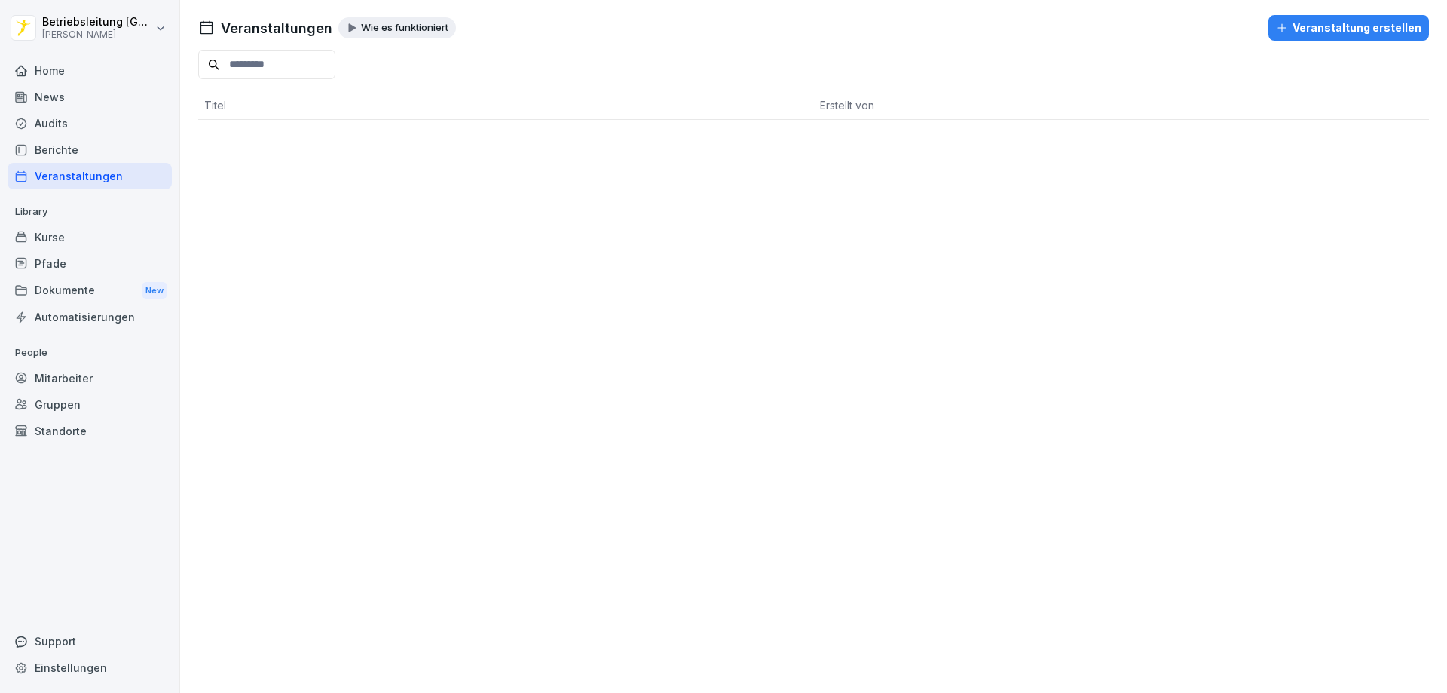 Image resolution: width=1447 pixels, height=693 pixels. What do you see at coordinates (90, 404) in the screenshot?
I see `div: Gruppen` at bounding box center [90, 404].